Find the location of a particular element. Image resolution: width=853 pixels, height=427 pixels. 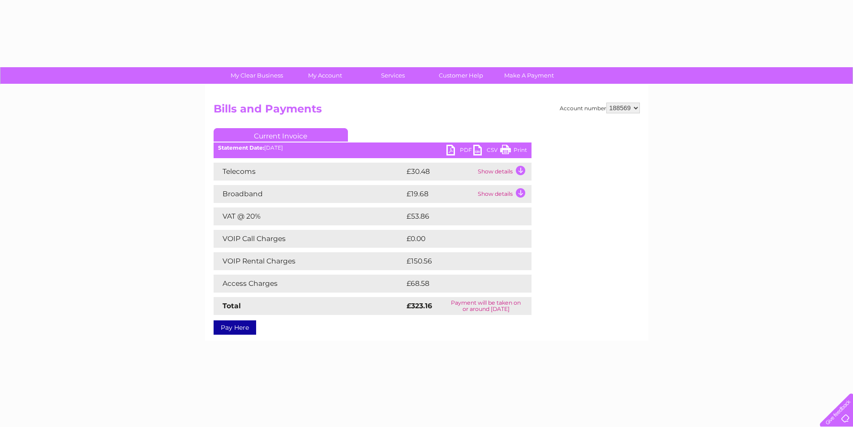

a: PDF is located at coordinates (460, 151).